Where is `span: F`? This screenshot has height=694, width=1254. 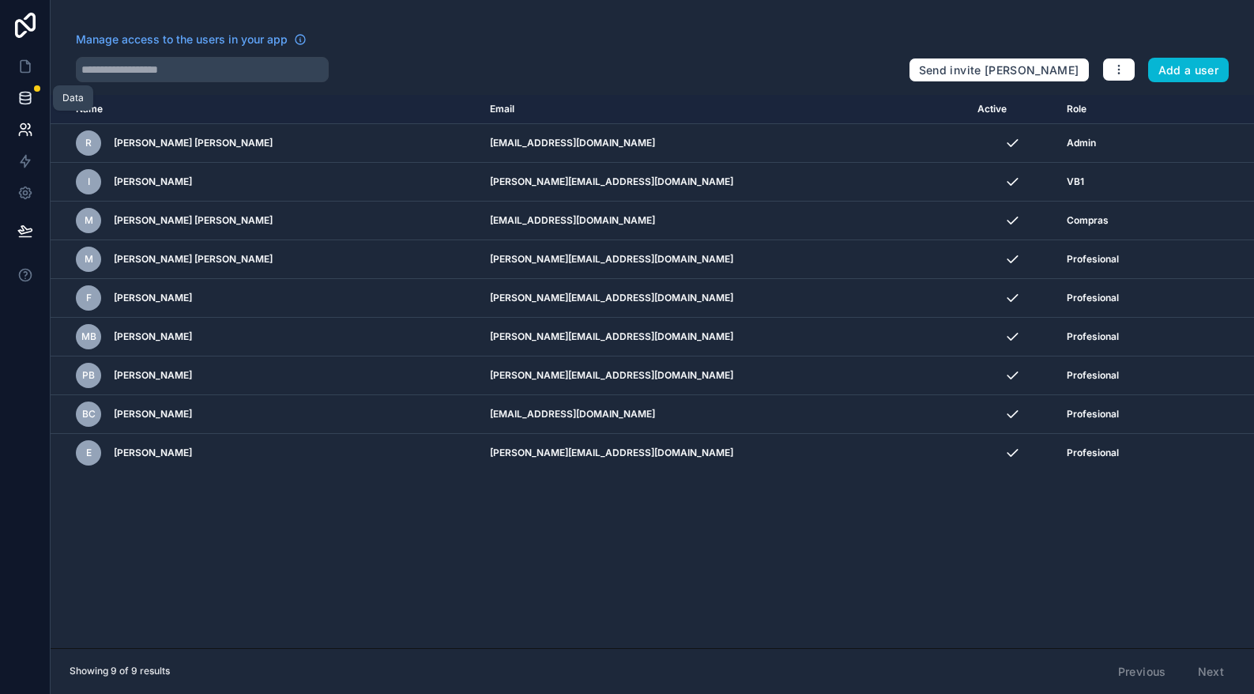
span: F is located at coordinates (88, 298).